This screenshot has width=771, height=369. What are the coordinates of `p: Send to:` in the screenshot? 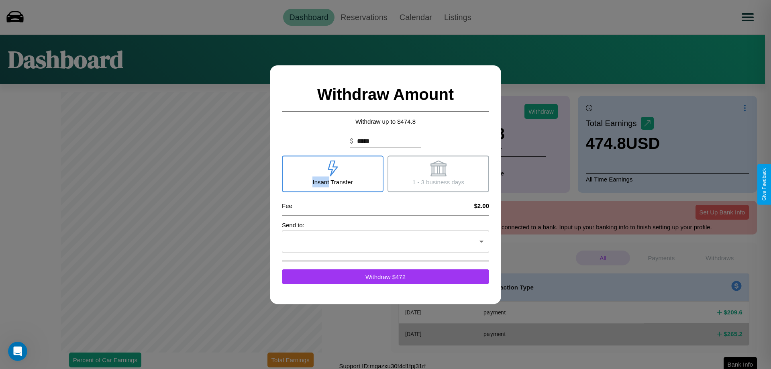 It's located at (386, 225).